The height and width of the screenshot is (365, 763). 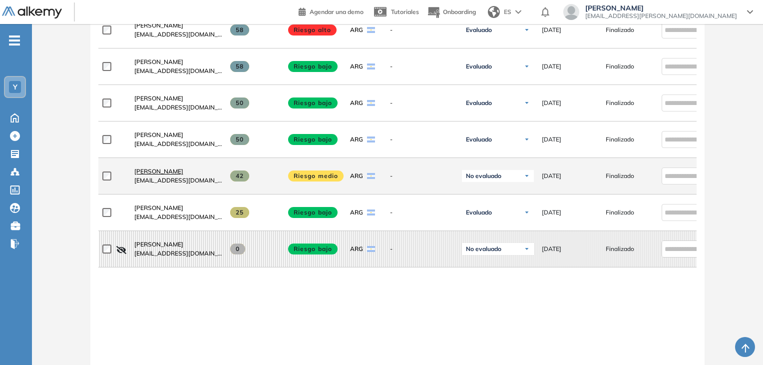 What do you see at coordinates (15, 87) in the screenshot?
I see `span: Y` at bounding box center [15, 87].